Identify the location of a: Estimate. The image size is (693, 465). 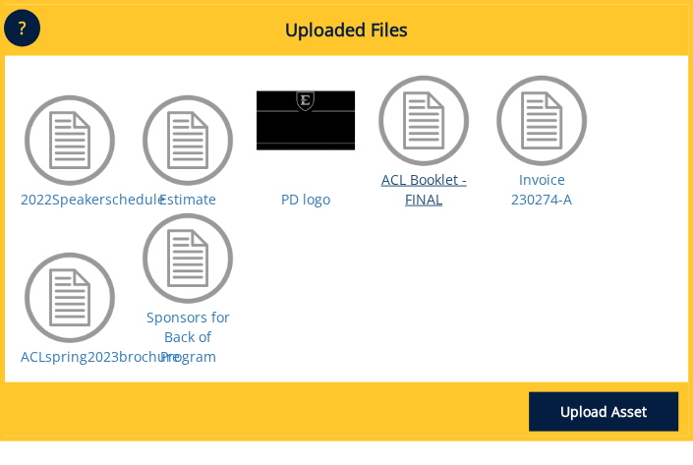
(188, 199).